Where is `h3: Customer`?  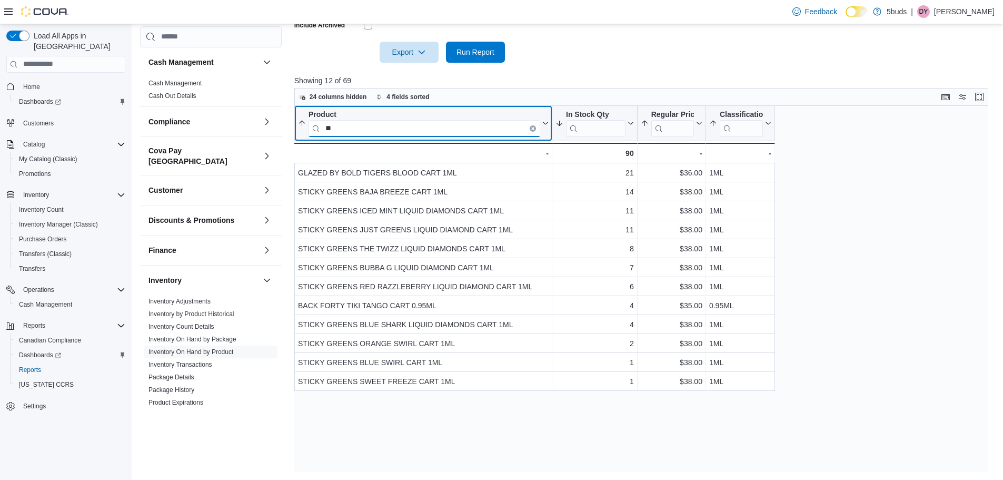
h3: Customer is located at coordinates (165, 190).